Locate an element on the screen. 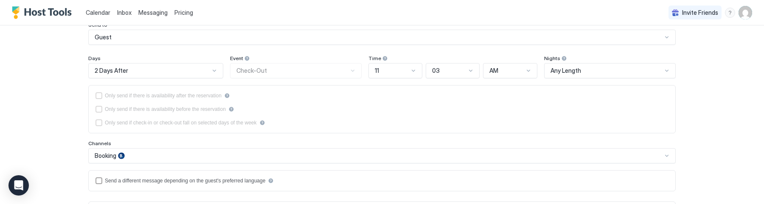 Image resolution: width=764 pixels, height=204 pixels. span: Messaging is located at coordinates (153, 12).